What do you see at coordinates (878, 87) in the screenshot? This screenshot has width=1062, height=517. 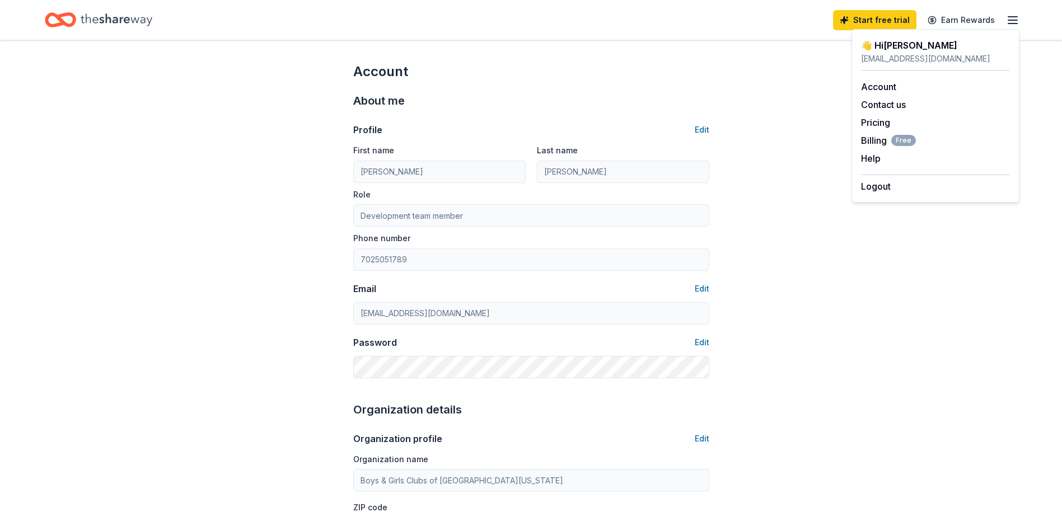 I see `a: Account` at bounding box center [878, 87].